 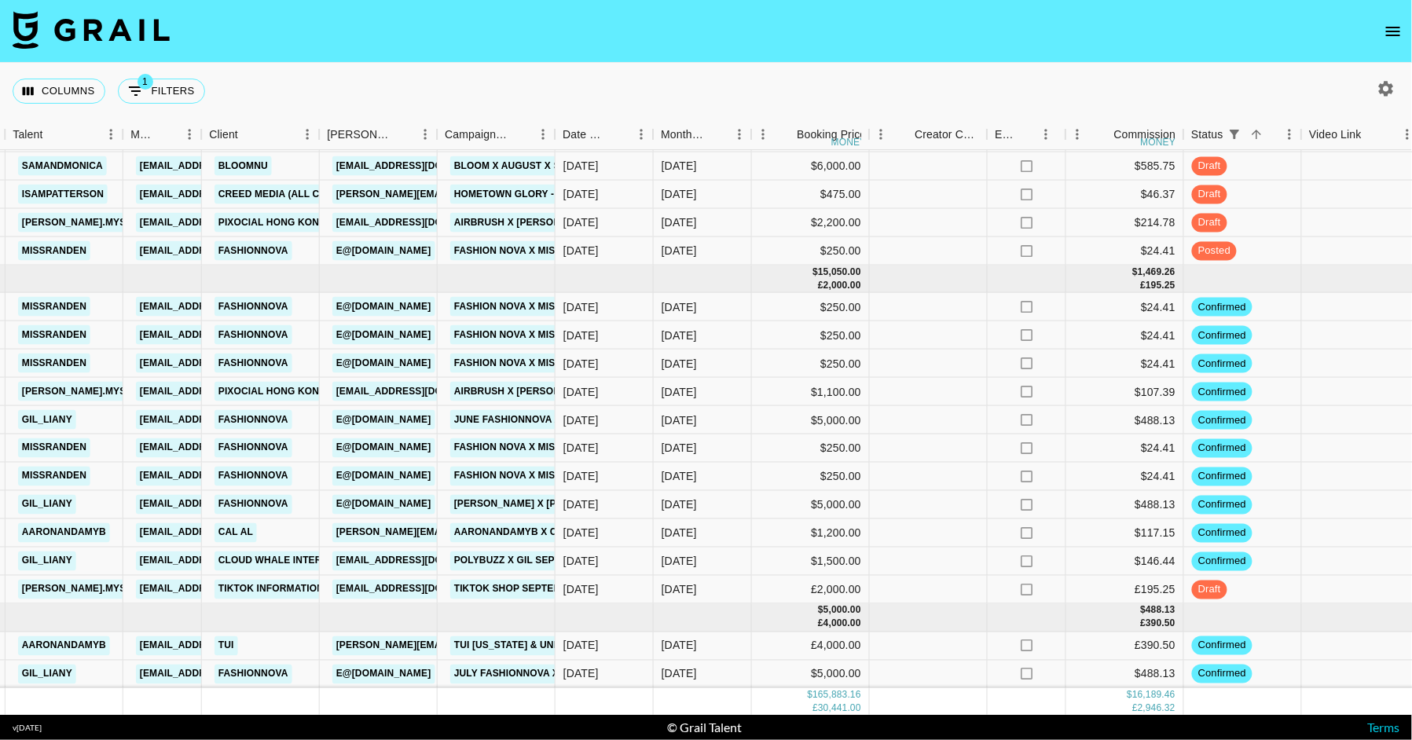 What do you see at coordinates (162, 134) in the screenshot?
I see `div: Manager` at bounding box center [162, 134].